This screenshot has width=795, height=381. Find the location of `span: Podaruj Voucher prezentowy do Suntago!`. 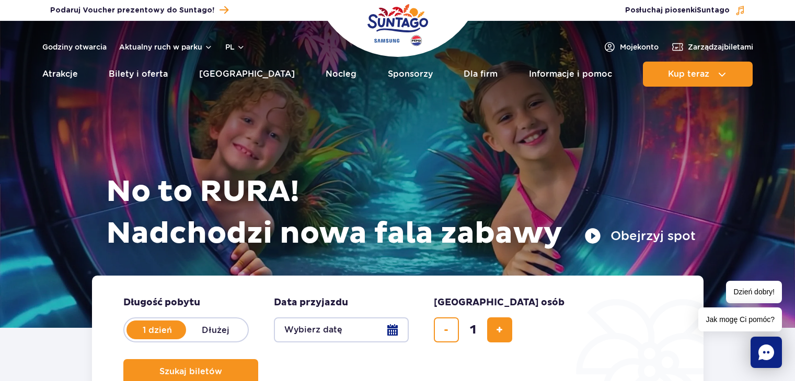

span: Podaruj Voucher prezentowy do Suntago! is located at coordinates (132, 10).